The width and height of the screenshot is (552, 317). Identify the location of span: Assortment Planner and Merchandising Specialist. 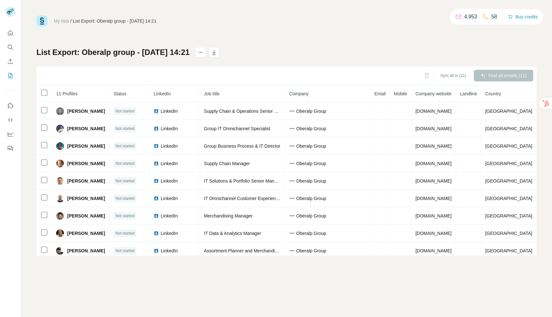
(254, 251).